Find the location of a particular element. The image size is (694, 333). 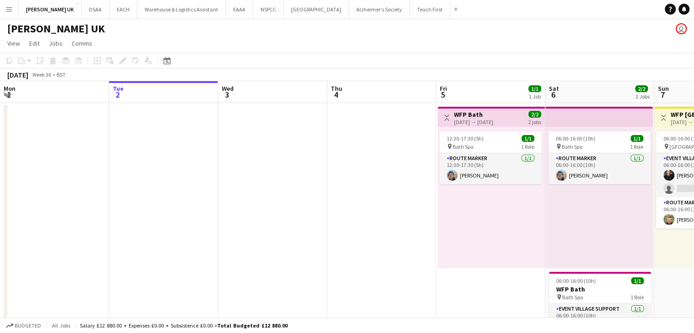

span: Edit is located at coordinates (34, 43).